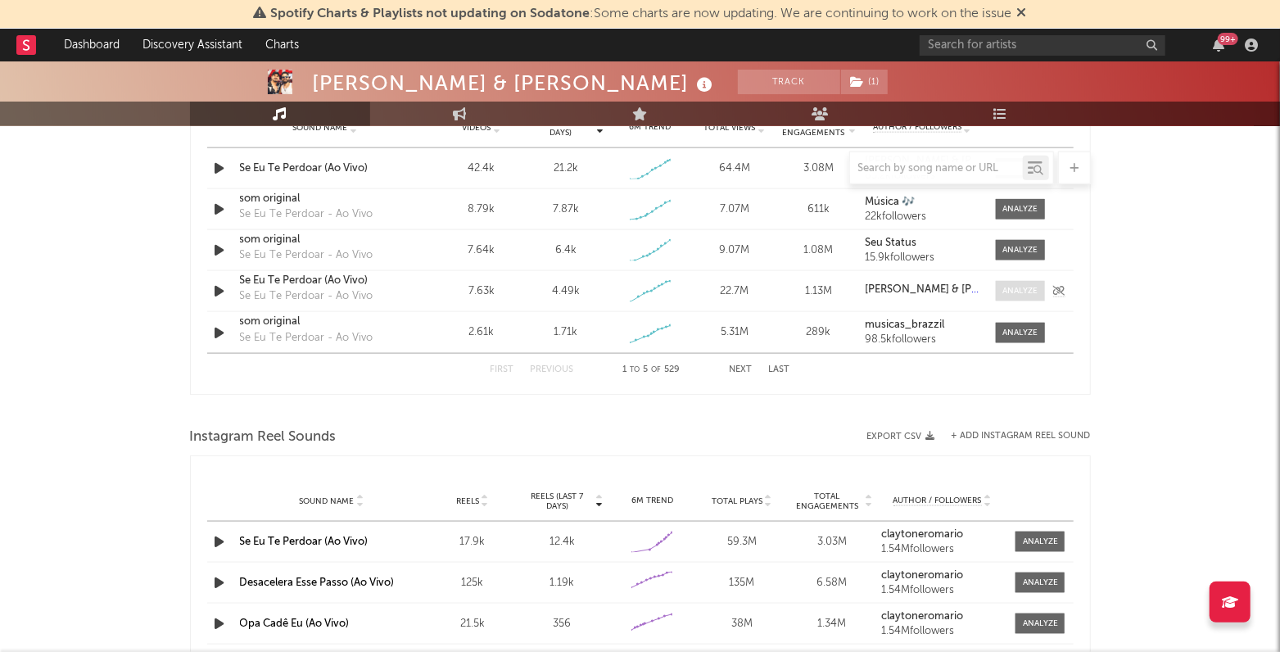 This screenshot has height=652, width=1280. What do you see at coordinates (562, 542) in the screenshot?
I see `div: 12.4k` at bounding box center [562, 542].